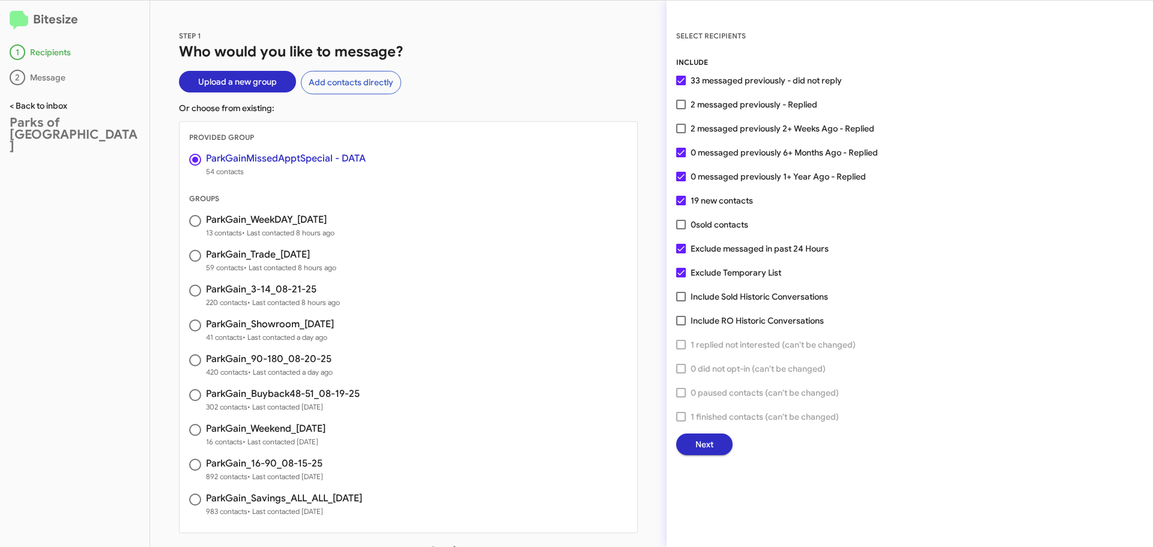 This screenshot has height=547, width=1153. I want to click on span: sold contacts, so click(722, 225).